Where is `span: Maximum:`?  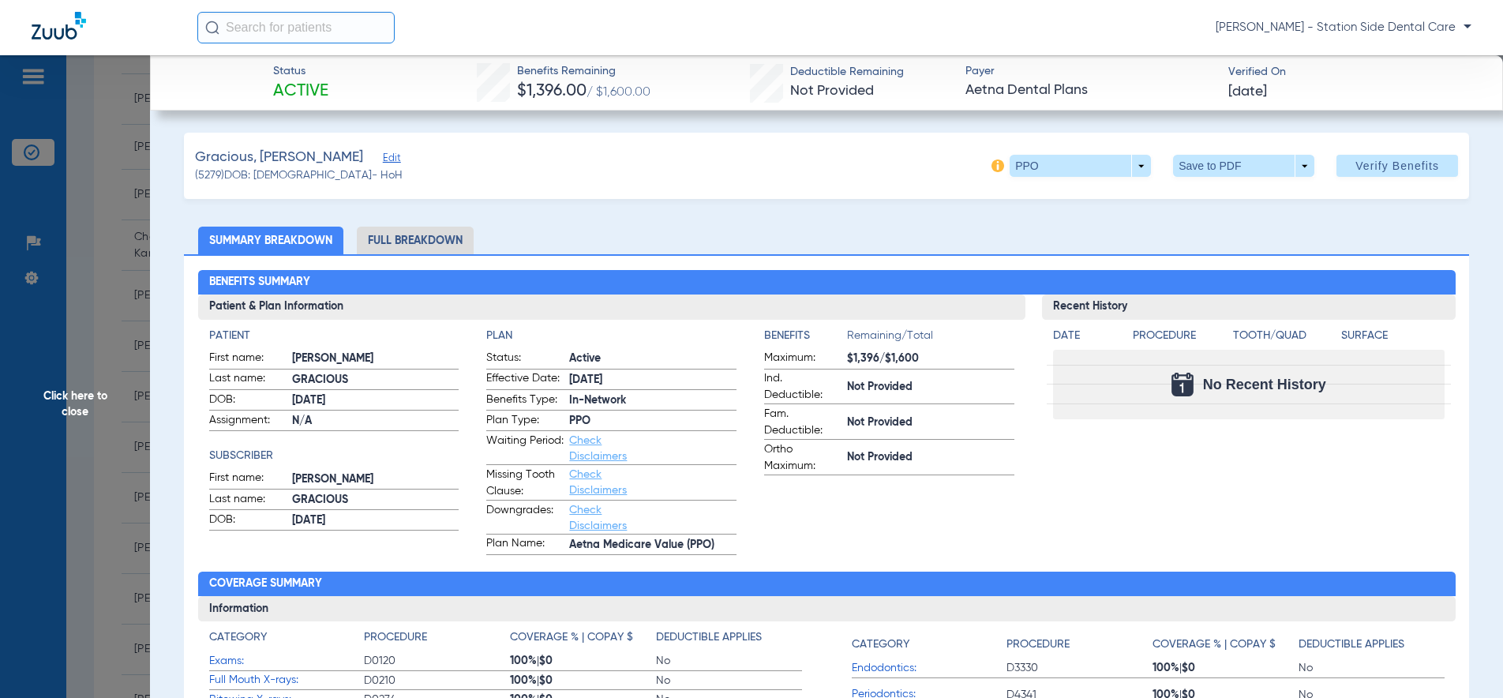 span: Maximum: is located at coordinates (803, 359).